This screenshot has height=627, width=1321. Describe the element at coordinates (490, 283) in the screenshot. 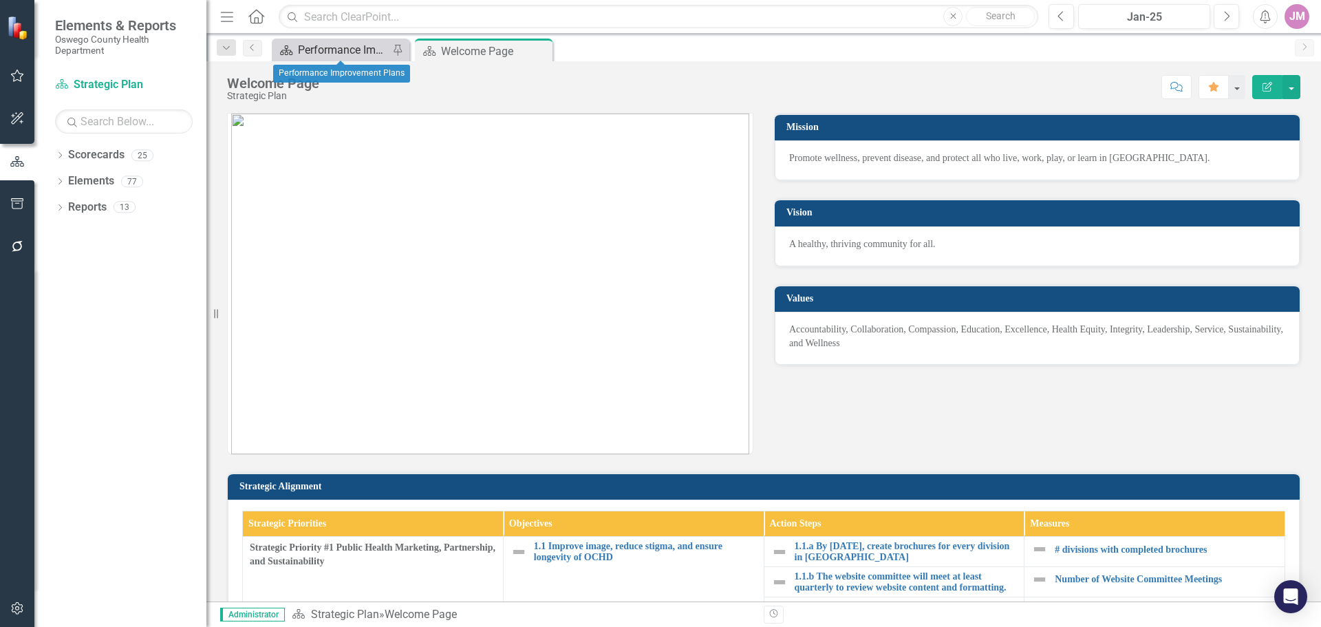

I see `img: mceclip0.png` at that location.